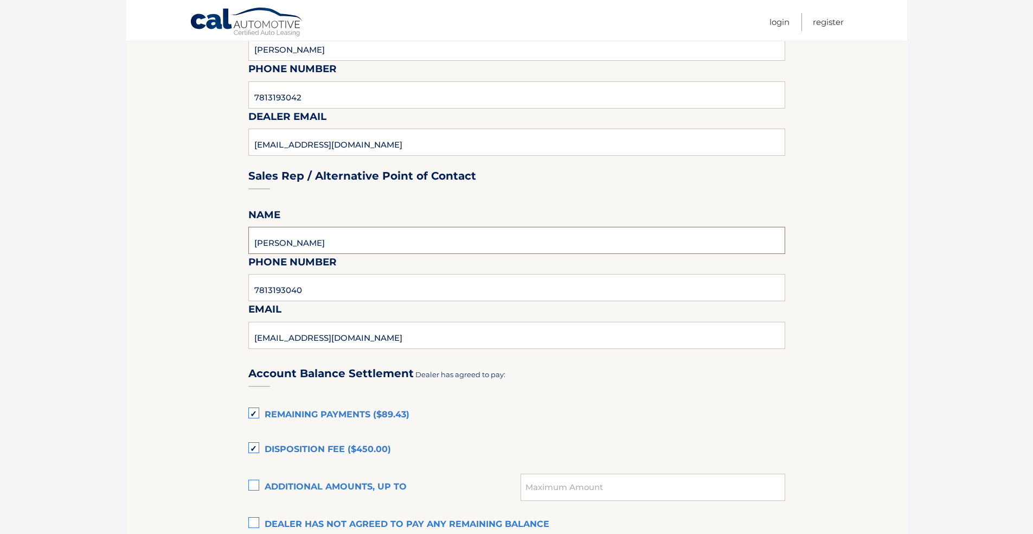 The image size is (1033, 534). I want to click on input: Maximum Amount, so click(652, 487).